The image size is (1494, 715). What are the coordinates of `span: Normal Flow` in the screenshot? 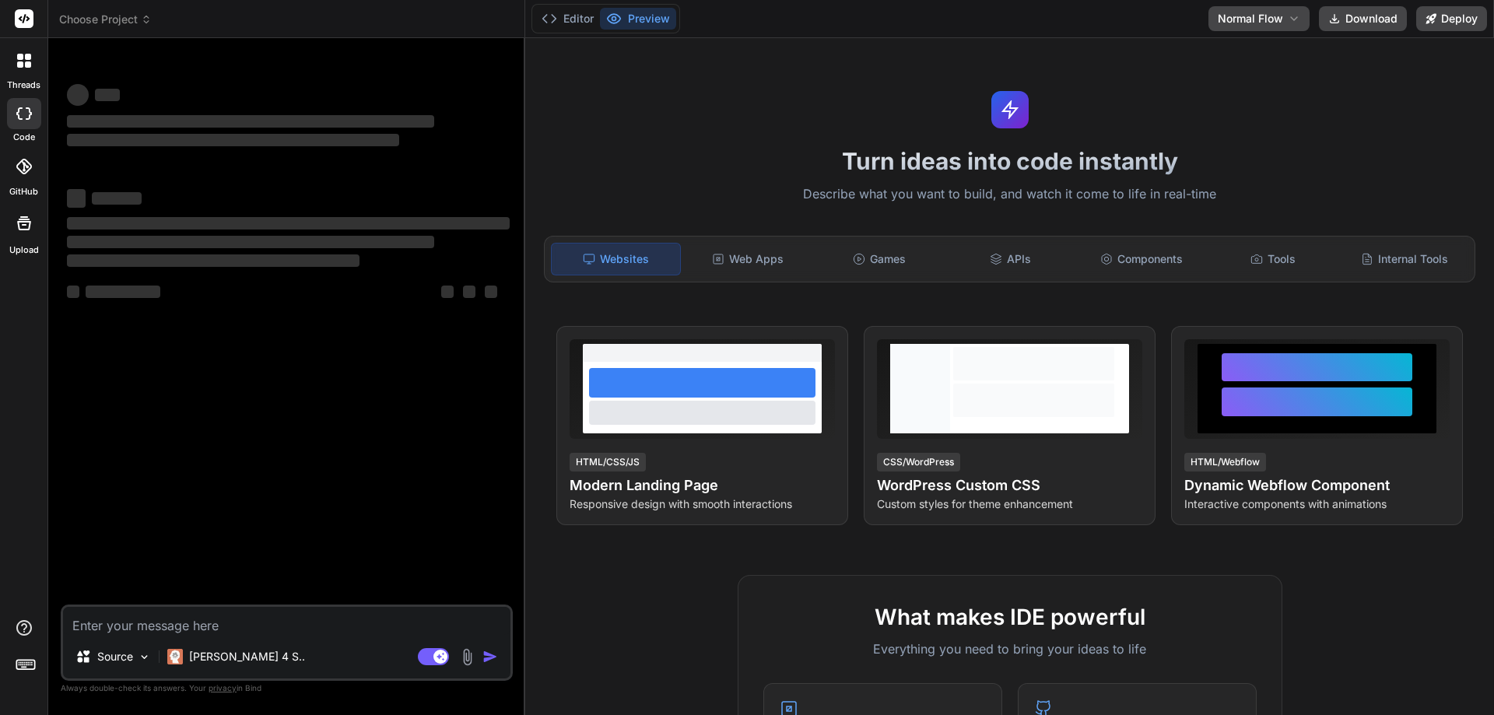 It's located at (1251, 19).